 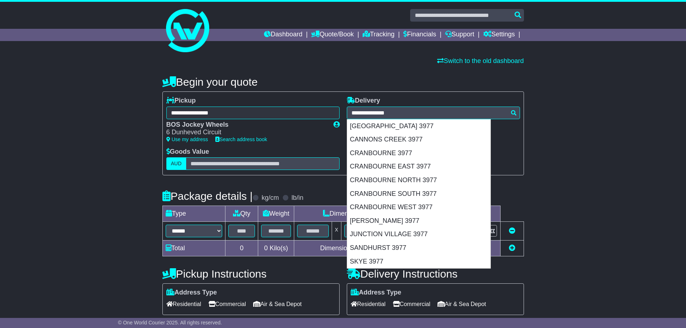 What do you see at coordinates (512, 248) in the screenshot?
I see `a: Add new item` at bounding box center [512, 248].